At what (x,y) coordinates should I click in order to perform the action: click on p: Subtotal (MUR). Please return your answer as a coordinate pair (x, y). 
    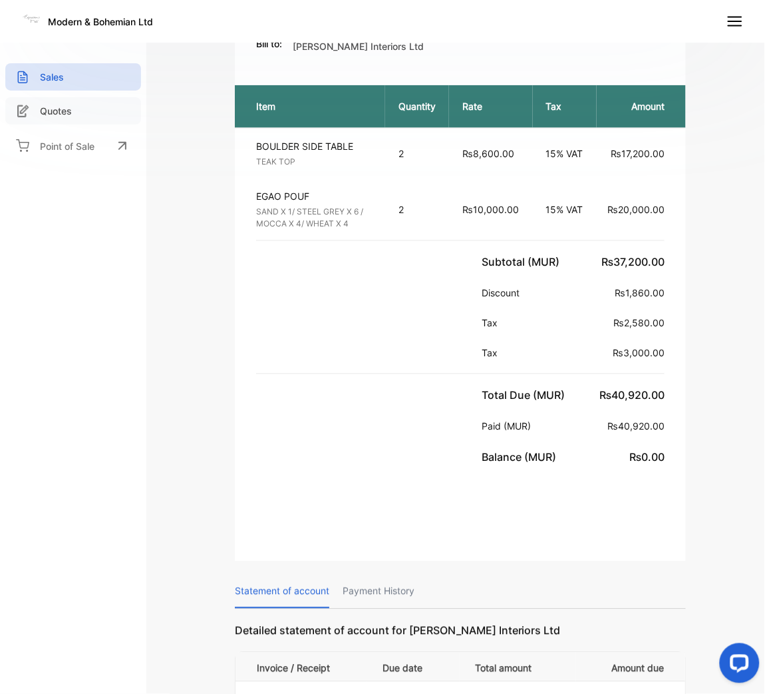
    Looking at the image, I should click on (523, 262).